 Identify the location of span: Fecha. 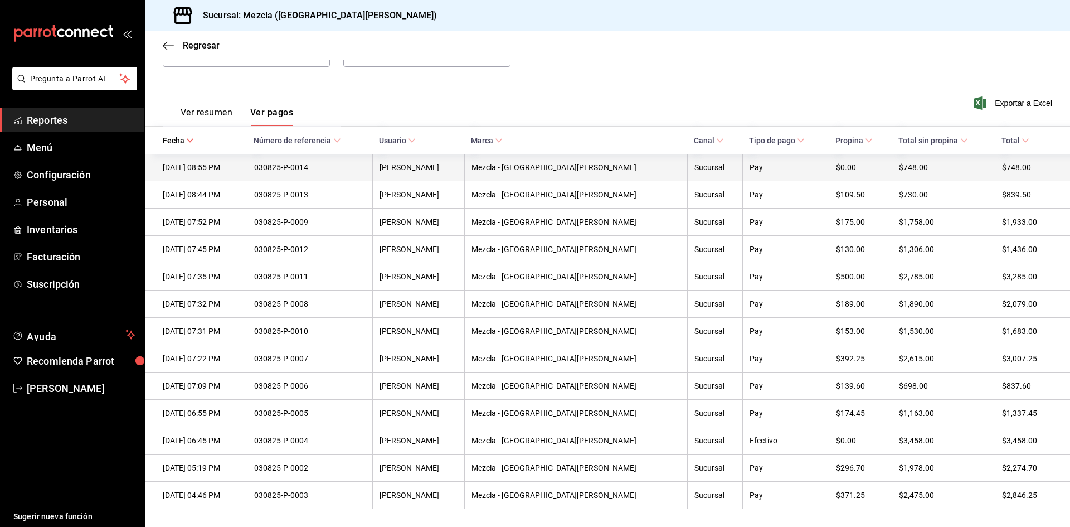
(178, 140).